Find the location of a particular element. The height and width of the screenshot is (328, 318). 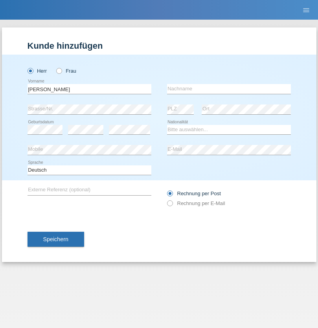

input: Rechnung per E-Mail is located at coordinates (169, 205).